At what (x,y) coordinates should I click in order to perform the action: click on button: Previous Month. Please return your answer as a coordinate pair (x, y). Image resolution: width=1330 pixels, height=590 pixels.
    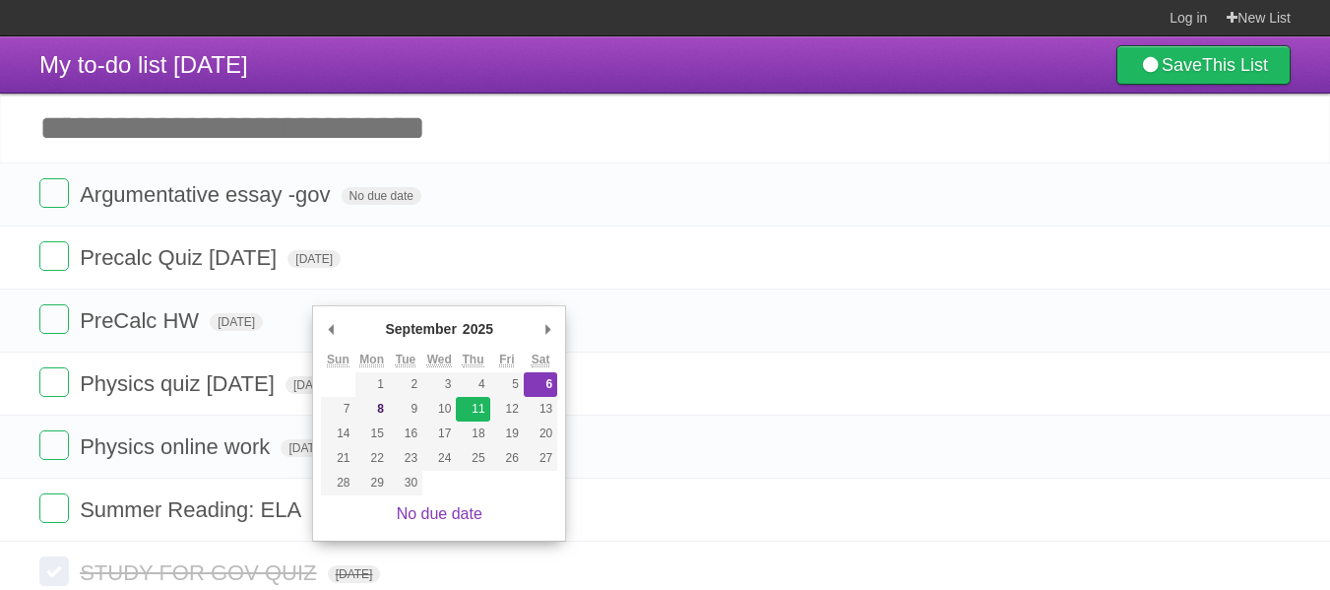
    Looking at the image, I should click on (331, 329).